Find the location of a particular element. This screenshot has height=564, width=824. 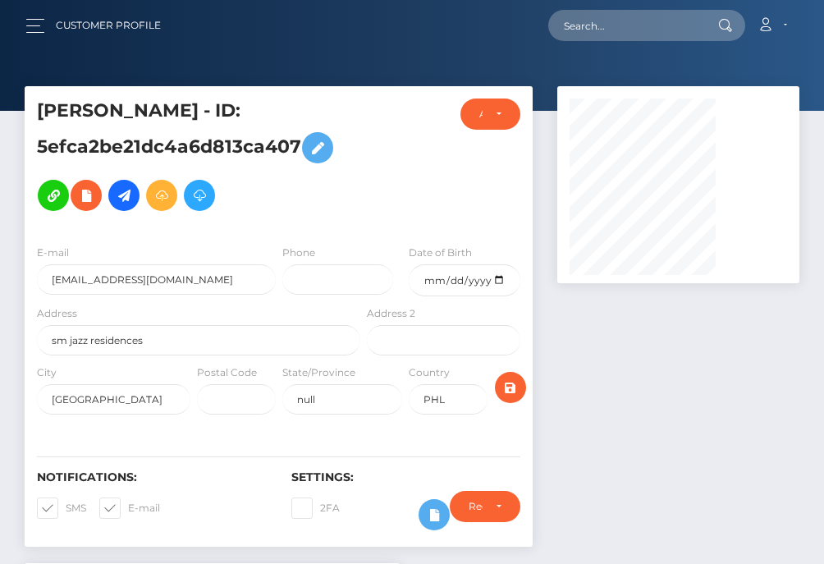

label: SMS is located at coordinates (62, 508).